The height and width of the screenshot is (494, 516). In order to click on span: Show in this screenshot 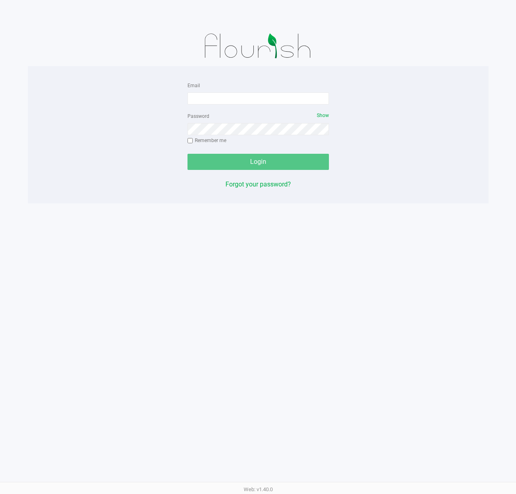, I will do `click(323, 116)`.